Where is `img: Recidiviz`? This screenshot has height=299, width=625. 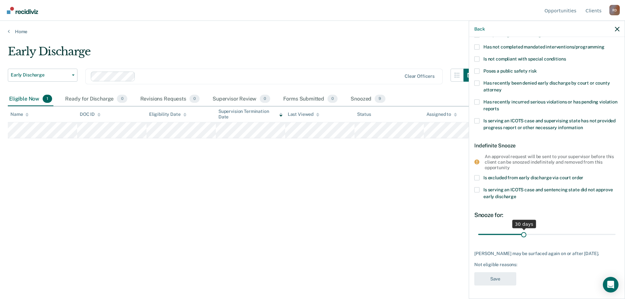
img: Recidiviz is located at coordinates (22, 10).